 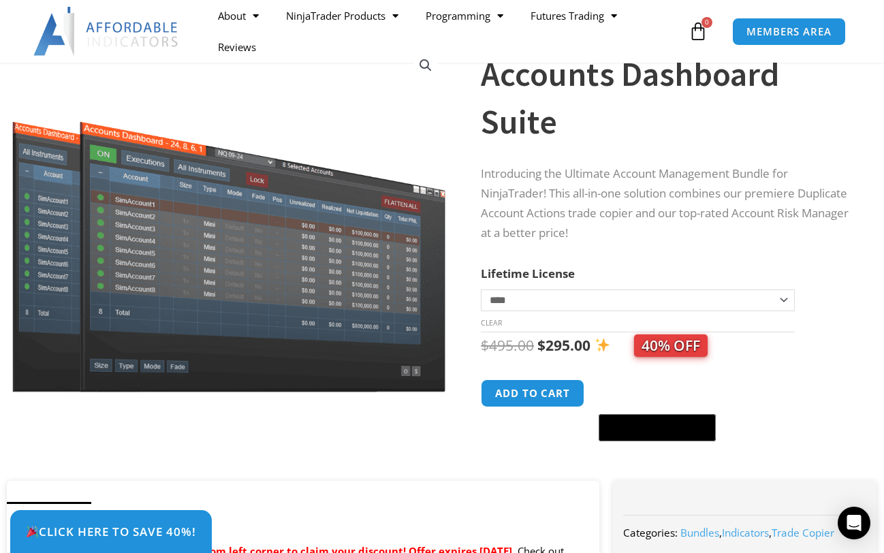 I want to click on span: 0, so click(x=707, y=22).